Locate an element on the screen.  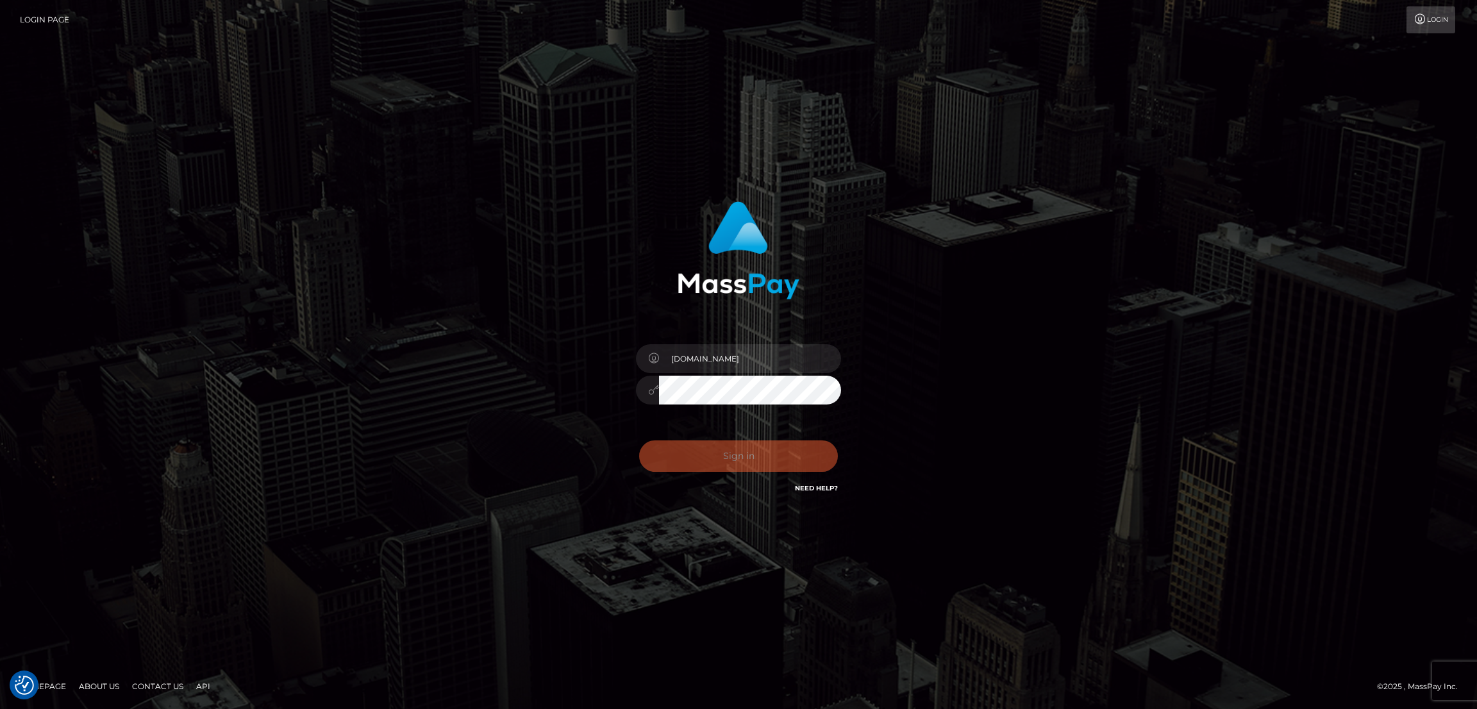
div: © 2025 , MassPay Inc. is located at coordinates (1422, 687).